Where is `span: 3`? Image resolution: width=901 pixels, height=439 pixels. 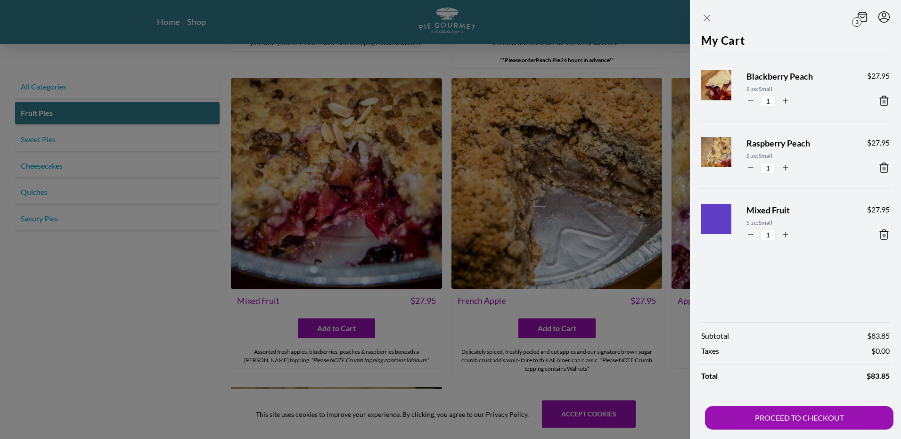
span: 3 is located at coordinates (857, 22).